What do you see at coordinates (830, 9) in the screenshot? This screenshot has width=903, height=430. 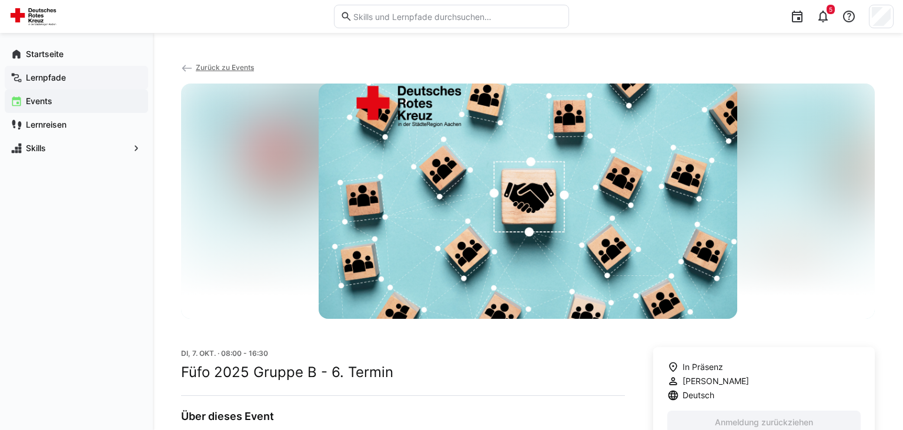 I see `span: 5` at bounding box center [830, 9].